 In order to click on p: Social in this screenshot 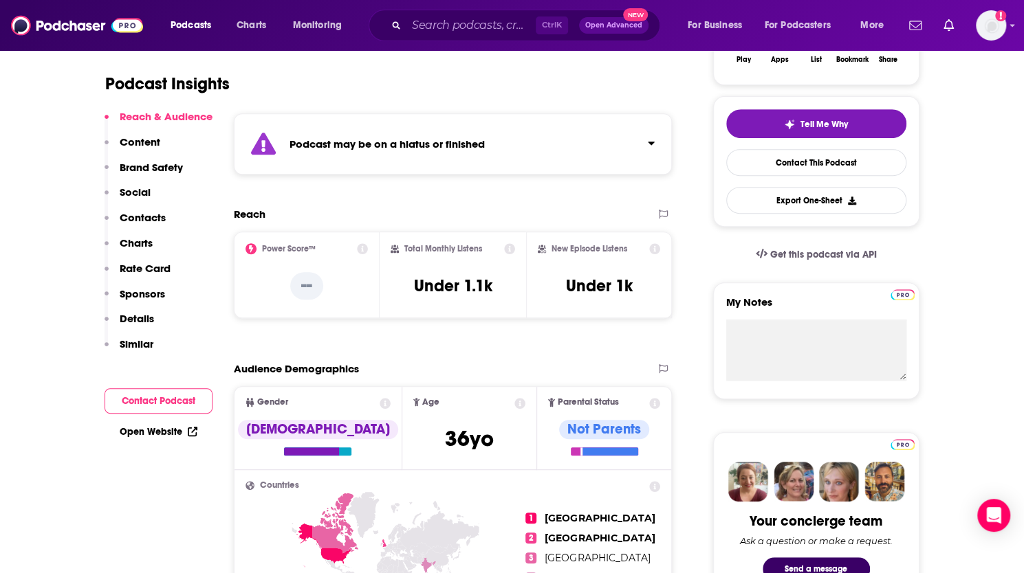, I will do `click(135, 192)`.